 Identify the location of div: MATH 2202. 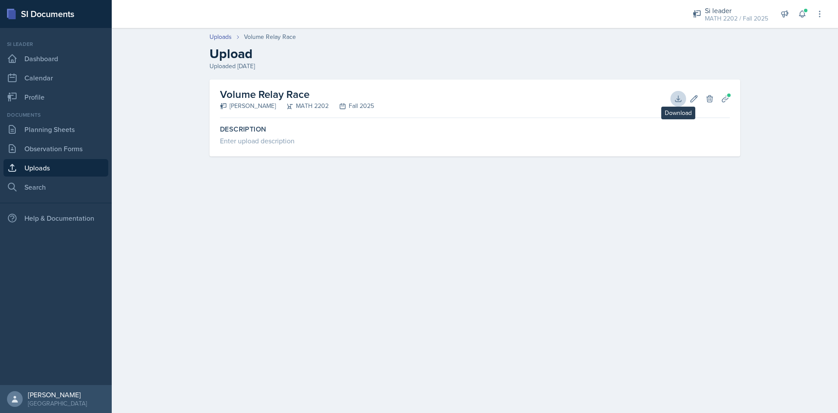
(302, 106).